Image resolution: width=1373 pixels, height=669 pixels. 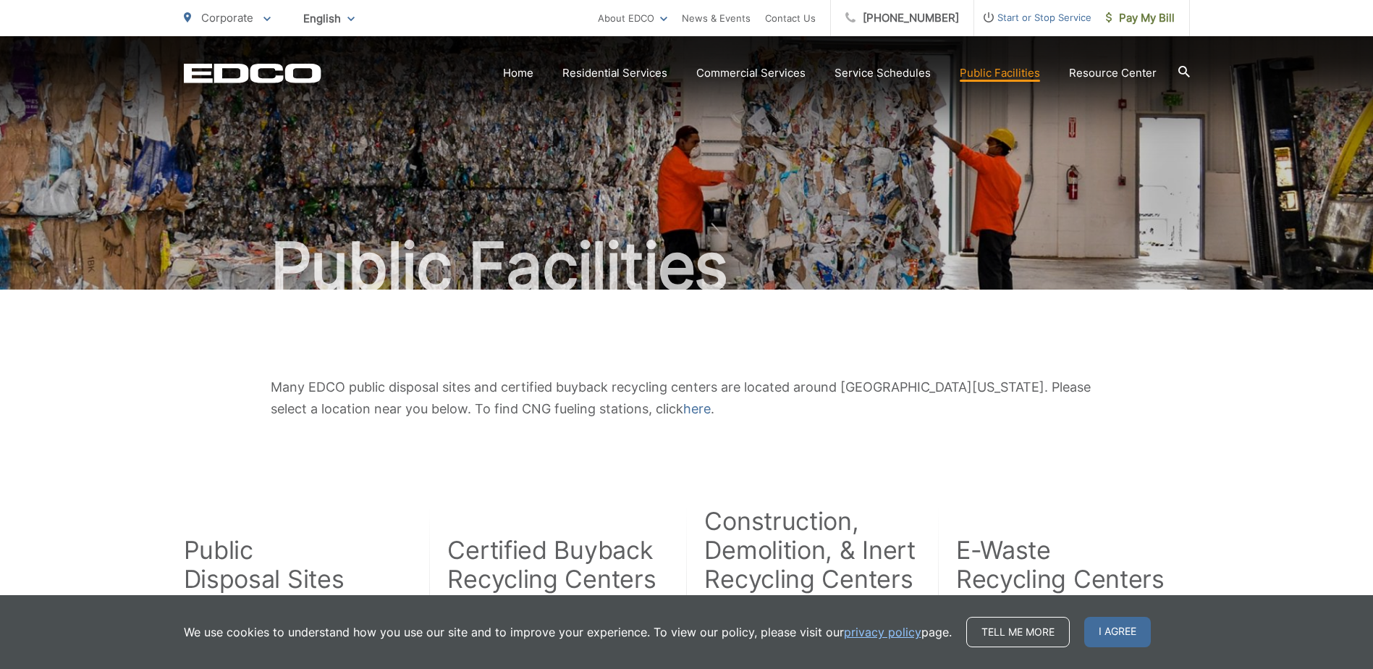 What do you see at coordinates (811, 550) in the screenshot?
I see `h2: Construction, Demolition, & Inert Recycling Centers` at bounding box center [811, 550].